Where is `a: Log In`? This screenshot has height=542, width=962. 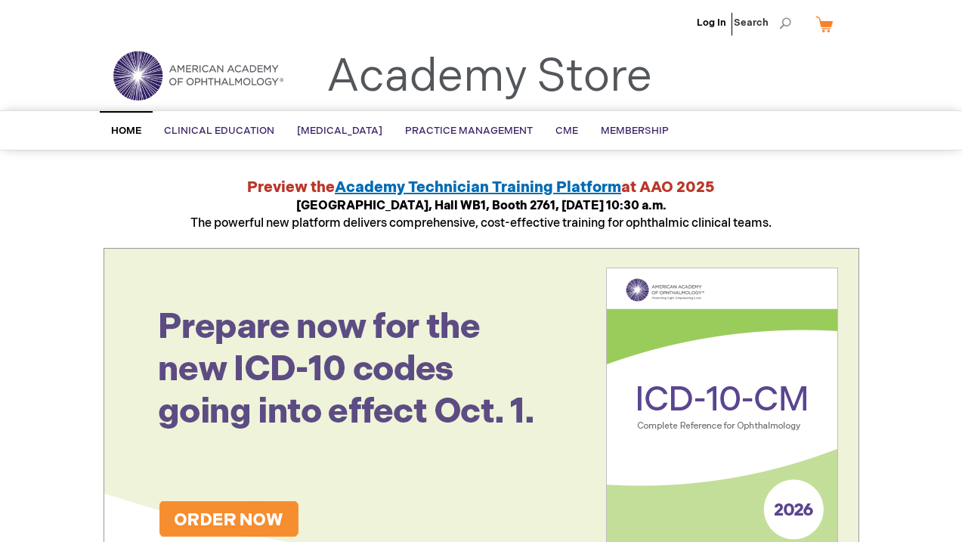
a: Log In is located at coordinates (711, 23).